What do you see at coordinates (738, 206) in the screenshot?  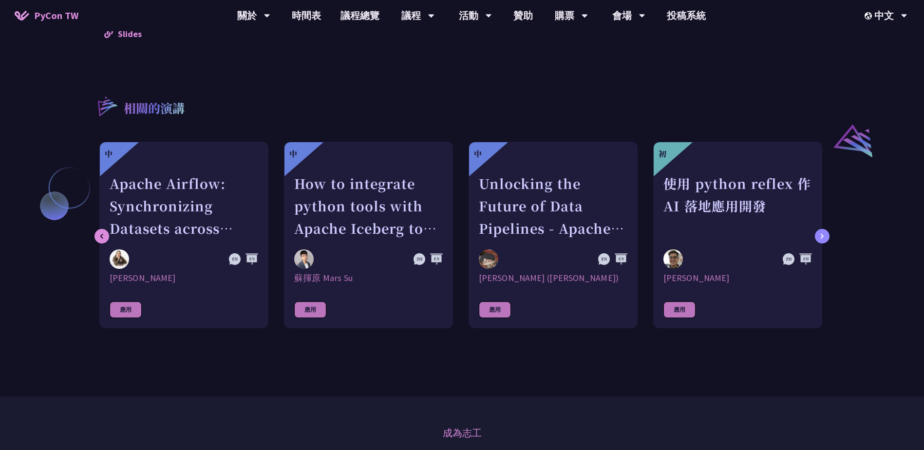 I see `div: 使用 python reflex 作 AI 落地應用開發` at bounding box center [738, 206].